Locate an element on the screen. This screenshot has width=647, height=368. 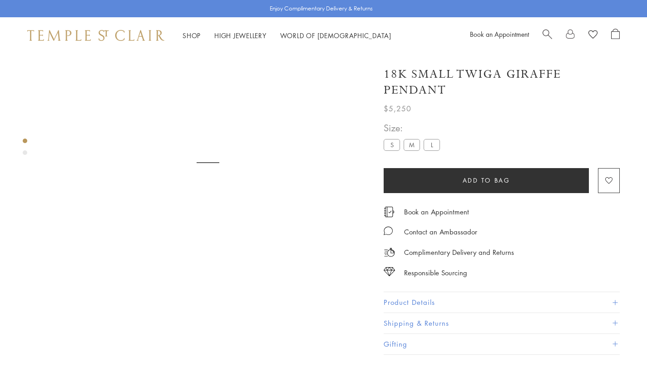
p: Enjoy Complimentary Delivery & Returns is located at coordinates (321, 9).